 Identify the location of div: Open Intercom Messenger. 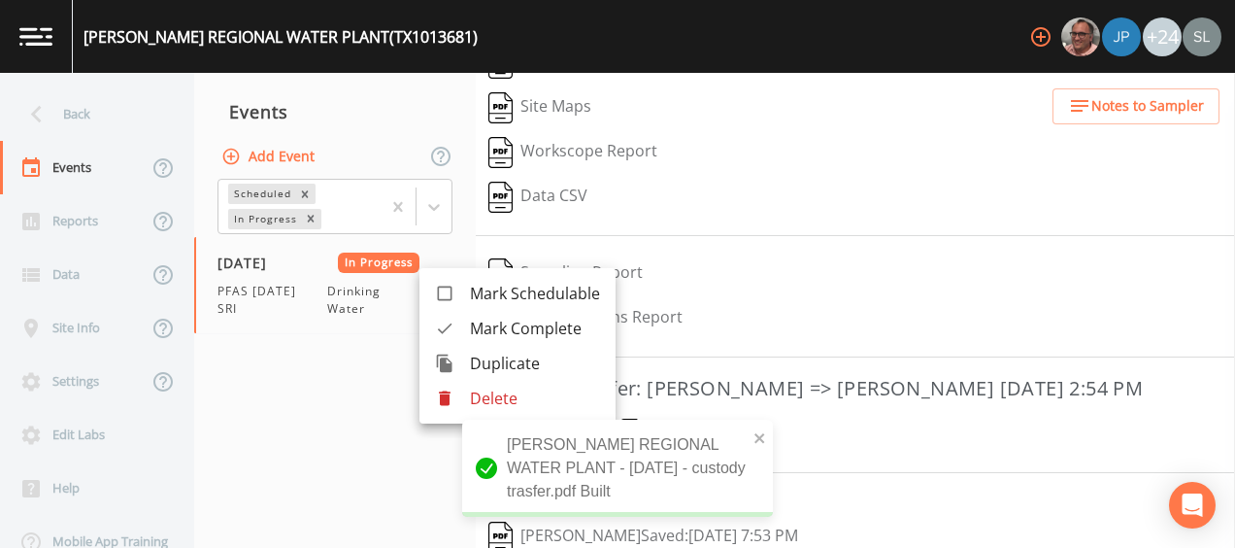
(1193, 505).